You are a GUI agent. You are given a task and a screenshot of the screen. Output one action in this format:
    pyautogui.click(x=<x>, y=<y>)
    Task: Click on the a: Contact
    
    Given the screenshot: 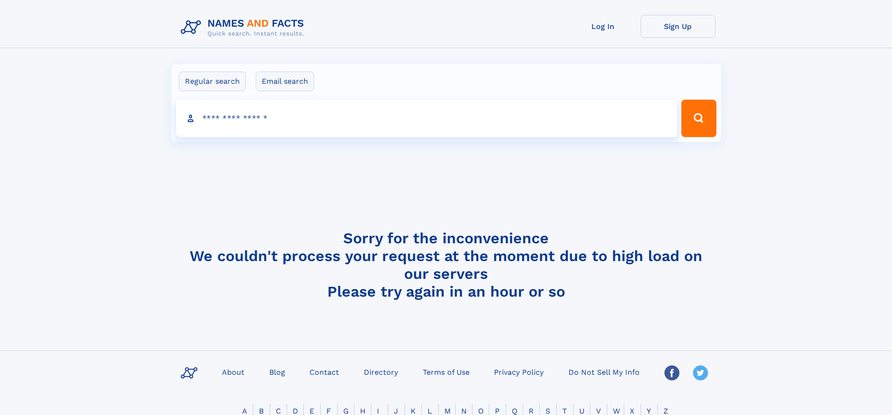 What is the action you would take?
    pyautogui.click(x=324, y=372)
    